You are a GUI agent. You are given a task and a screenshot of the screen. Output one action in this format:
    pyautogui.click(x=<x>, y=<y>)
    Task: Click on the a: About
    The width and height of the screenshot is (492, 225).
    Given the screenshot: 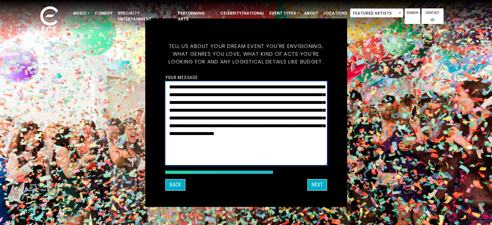 What is the action you would take?
    pyautogui.click(x=311, y=13)
    